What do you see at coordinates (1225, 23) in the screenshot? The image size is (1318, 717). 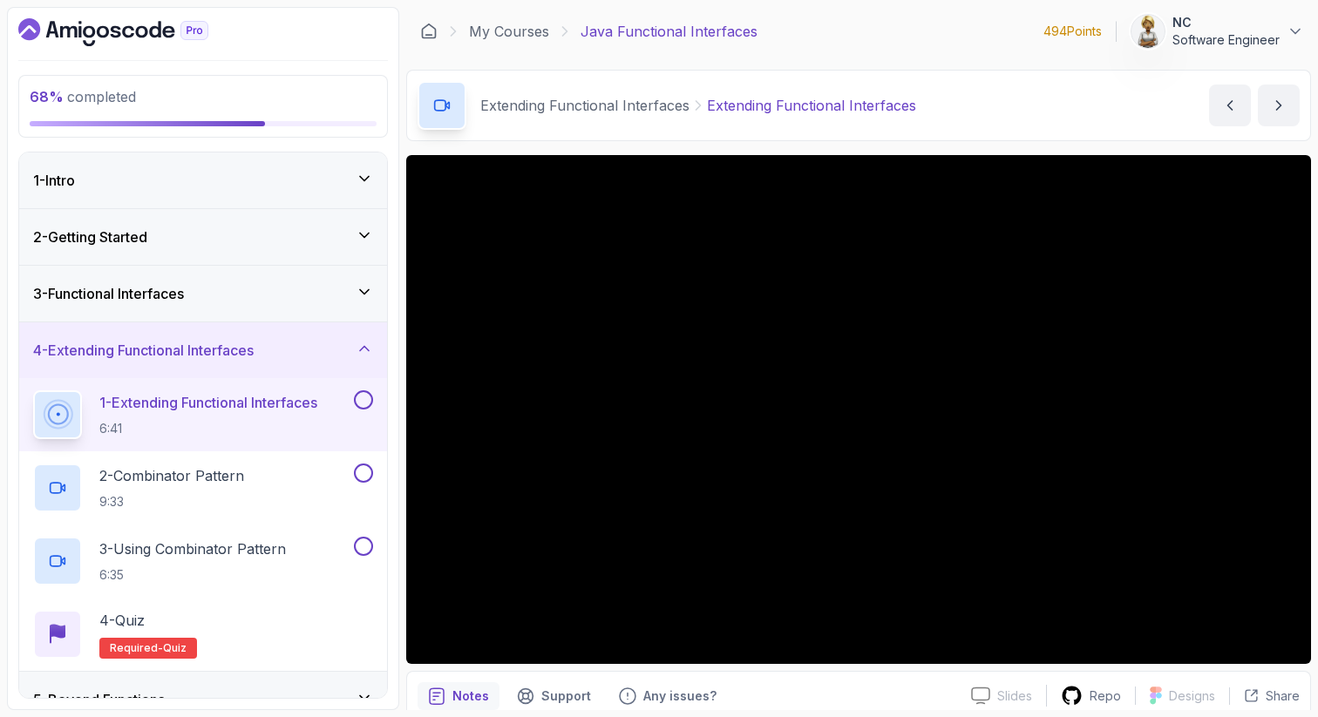 I see `p: NC` at bounding box center [1225, 23].